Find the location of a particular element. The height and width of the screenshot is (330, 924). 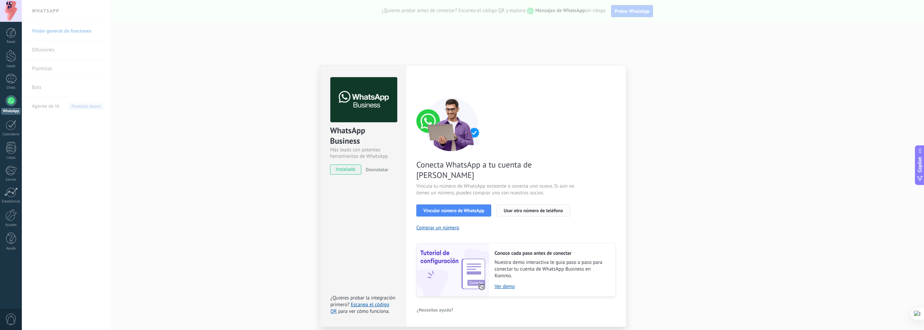

div: Estadísticas is located at coordinates (11, 201).